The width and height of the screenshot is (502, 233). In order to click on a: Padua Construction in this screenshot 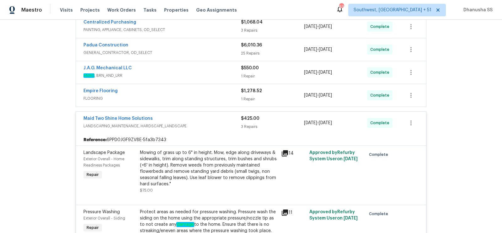, I will do `click(106, 45)`.